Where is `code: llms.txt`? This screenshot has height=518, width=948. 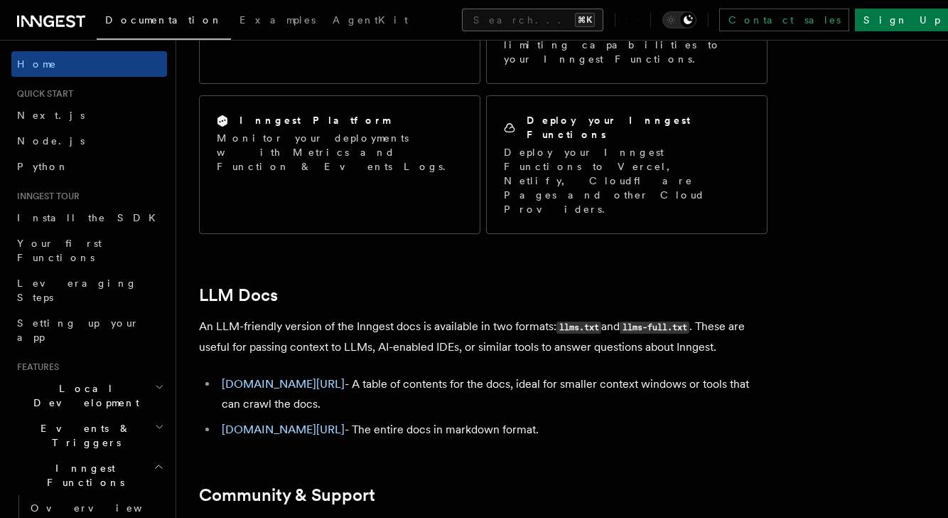
code: llms.txt is located at coordinates (579, 327).